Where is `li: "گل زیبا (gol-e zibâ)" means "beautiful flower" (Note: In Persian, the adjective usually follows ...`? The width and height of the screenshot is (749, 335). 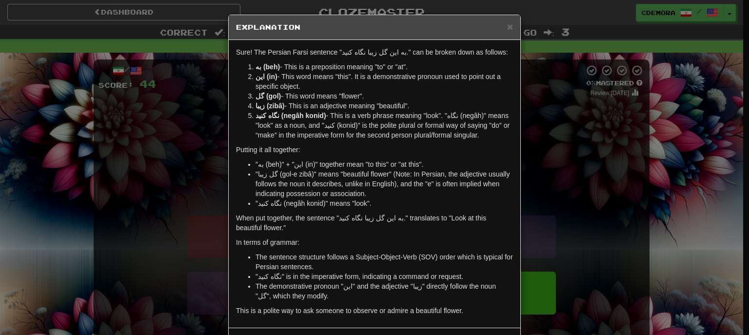 li: "گل زیبا (gol-e zibâ)" means "beautiful flower" (Note: In Persian, the adjective usually follows ... is located at coordinates (384, 184).